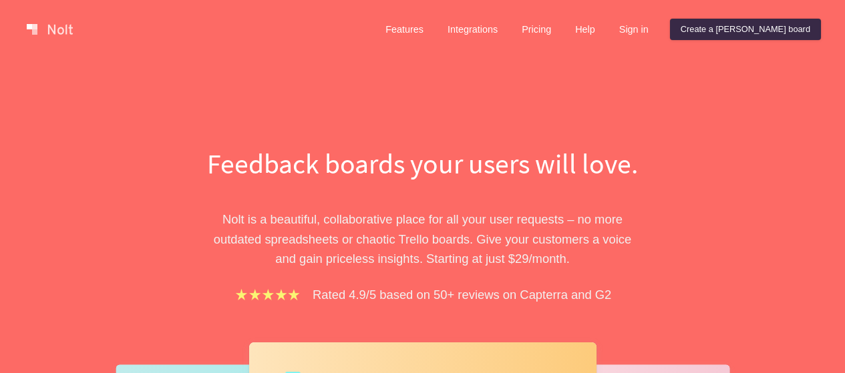 The image size is (845, 373). Describe the element at coordinates (423, 164) in the screenshot. I see `h1: Feedback boards your users will love.` at that location.